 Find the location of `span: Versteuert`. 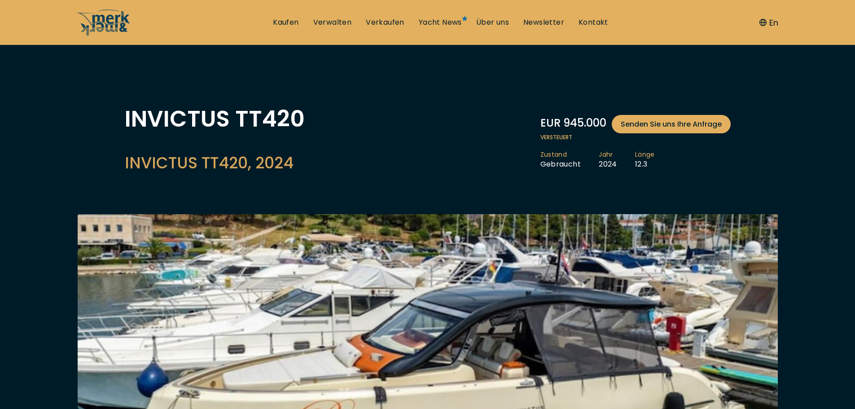

span: Versteuert is located at coordinates (636, 137).